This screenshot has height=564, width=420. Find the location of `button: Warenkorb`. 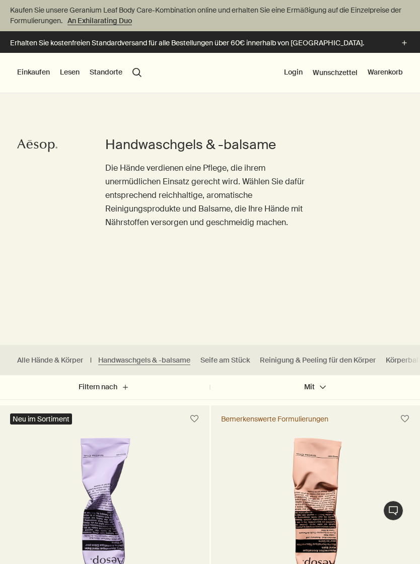

button: Warenkorb is located at coordinates (386, 73).